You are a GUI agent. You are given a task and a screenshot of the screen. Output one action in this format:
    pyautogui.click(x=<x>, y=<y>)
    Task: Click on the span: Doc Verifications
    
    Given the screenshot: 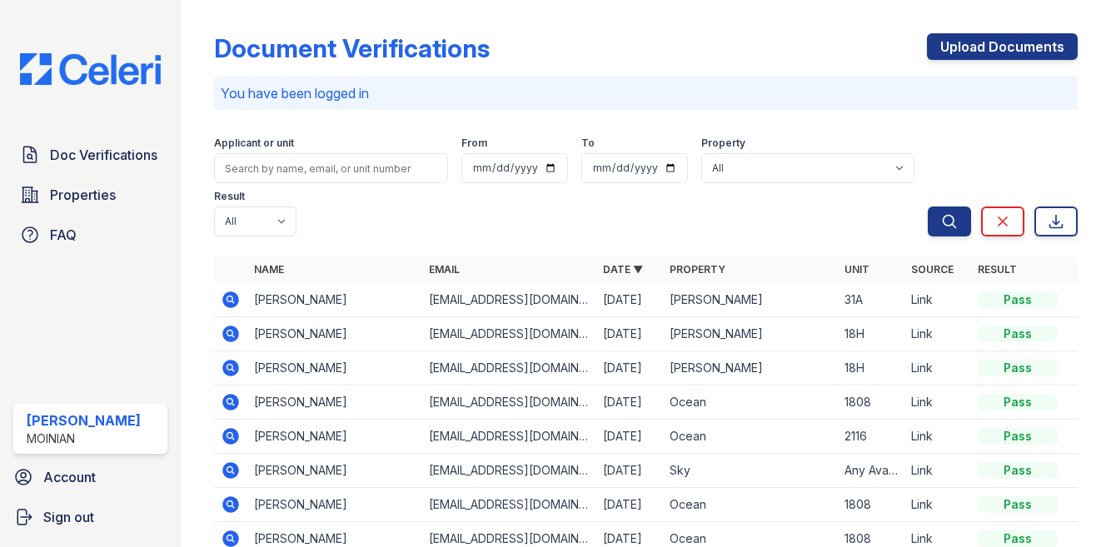 What is the action you would take?
    pyautogui.click(x=103, y=155)
    